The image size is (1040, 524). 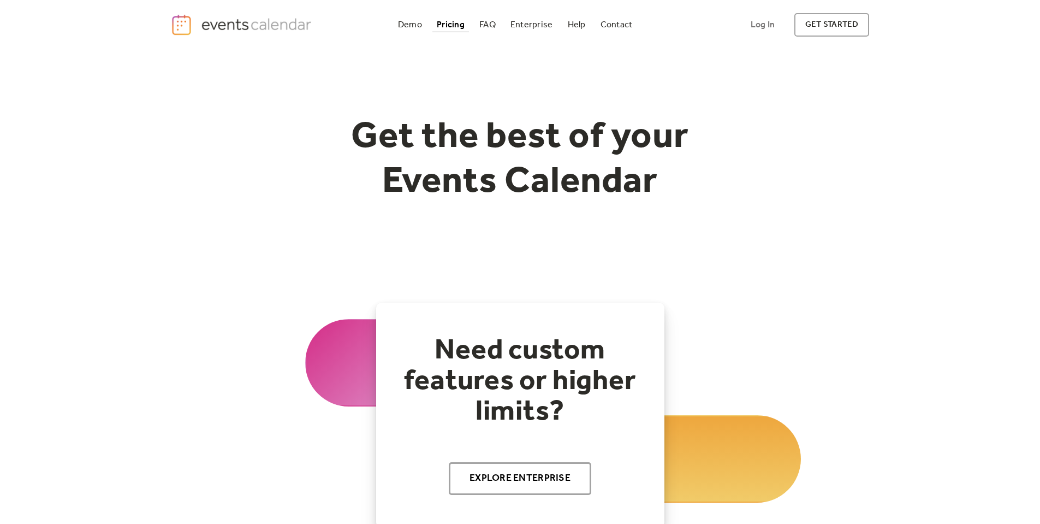 I want to click on h1: Get the best of your Events Calendar, so click(x=520, y=159).